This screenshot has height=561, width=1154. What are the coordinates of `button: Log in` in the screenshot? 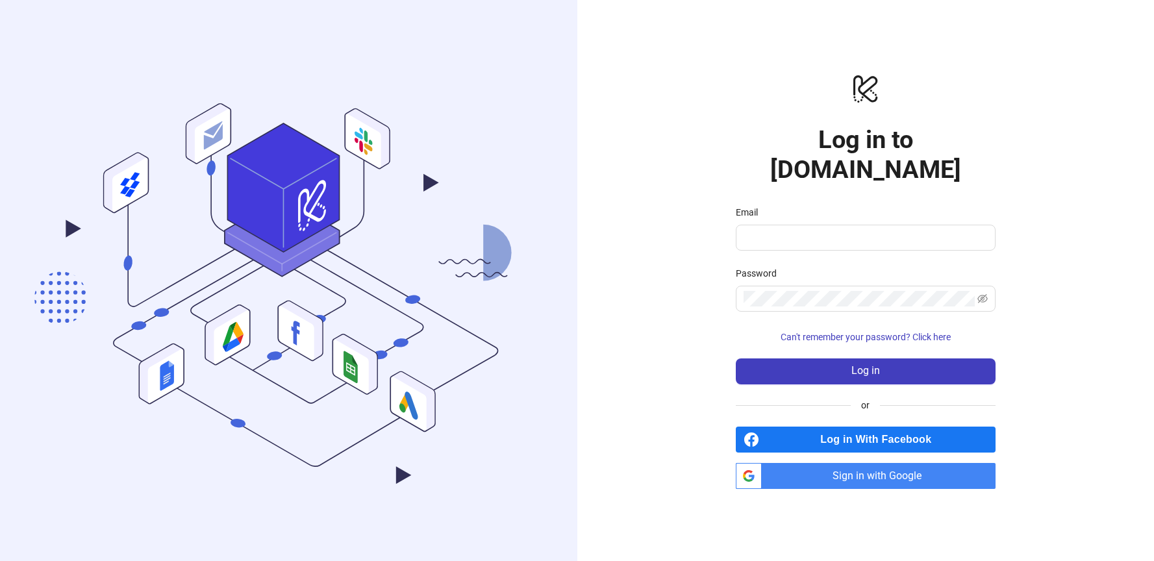 It's located at (866, 372).